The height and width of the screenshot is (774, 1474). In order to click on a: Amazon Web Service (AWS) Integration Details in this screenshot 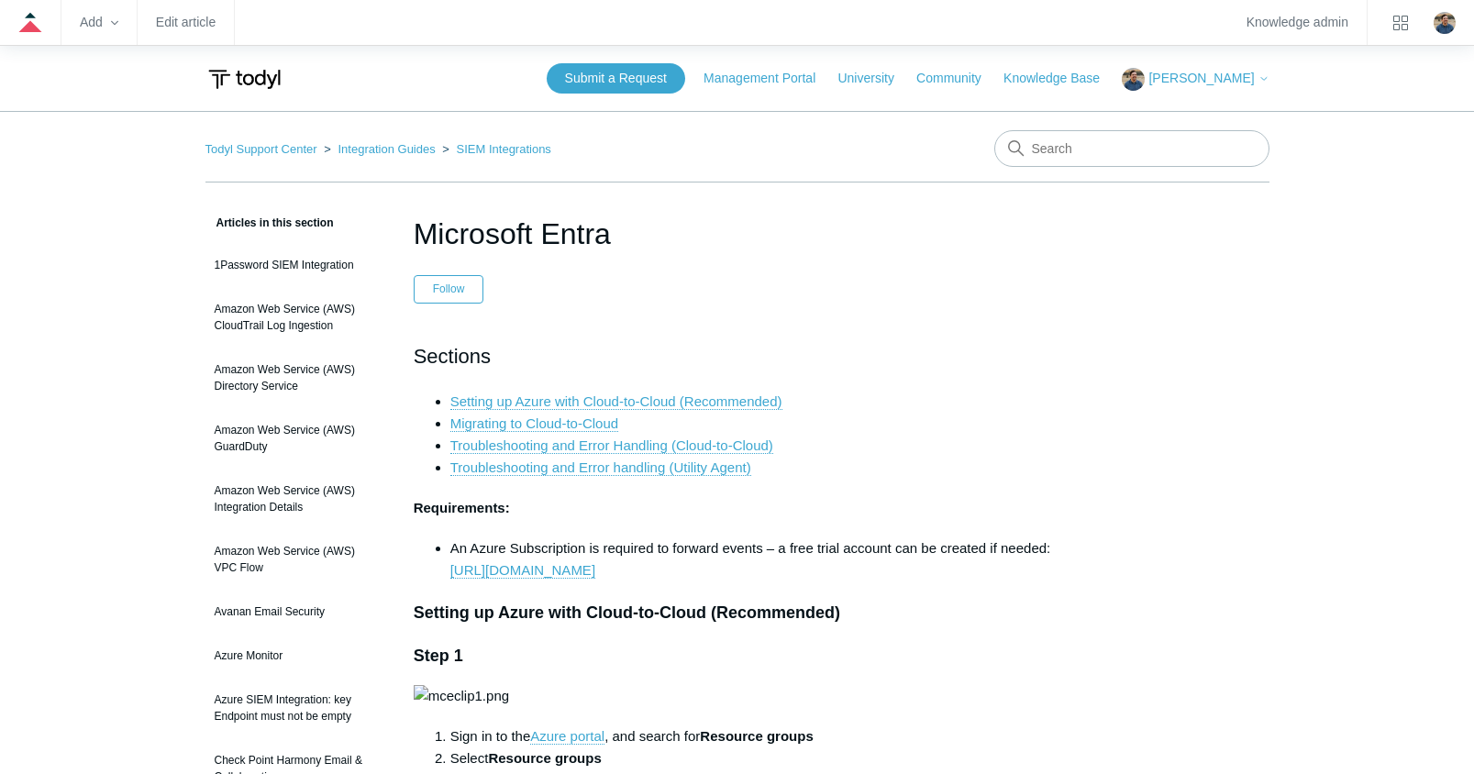, I will do `click(295, 499)`.